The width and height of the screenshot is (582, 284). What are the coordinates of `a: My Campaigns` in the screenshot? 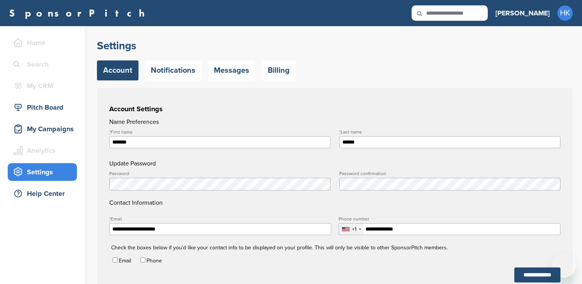 It's located at (42, 129).